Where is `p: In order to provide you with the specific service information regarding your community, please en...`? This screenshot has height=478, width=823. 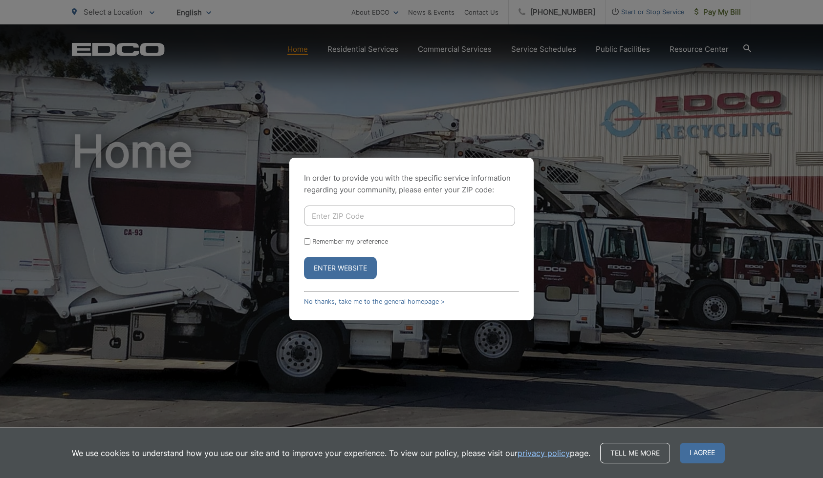
p: In order to provide you with the specific service information regarding your community, please en... is located at coordinates (411, 184).